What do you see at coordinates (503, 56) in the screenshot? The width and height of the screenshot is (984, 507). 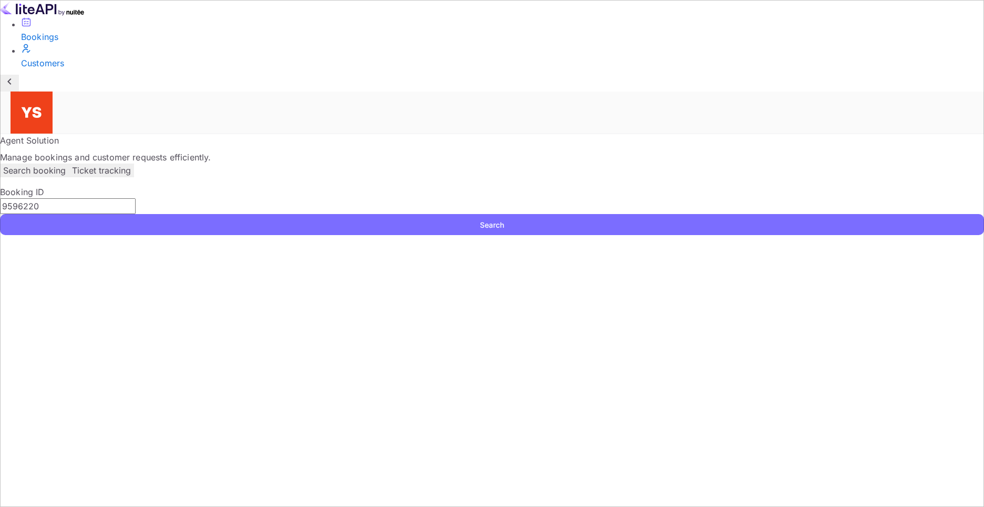 I see `a: Customers` at bounding box center [503, 56].